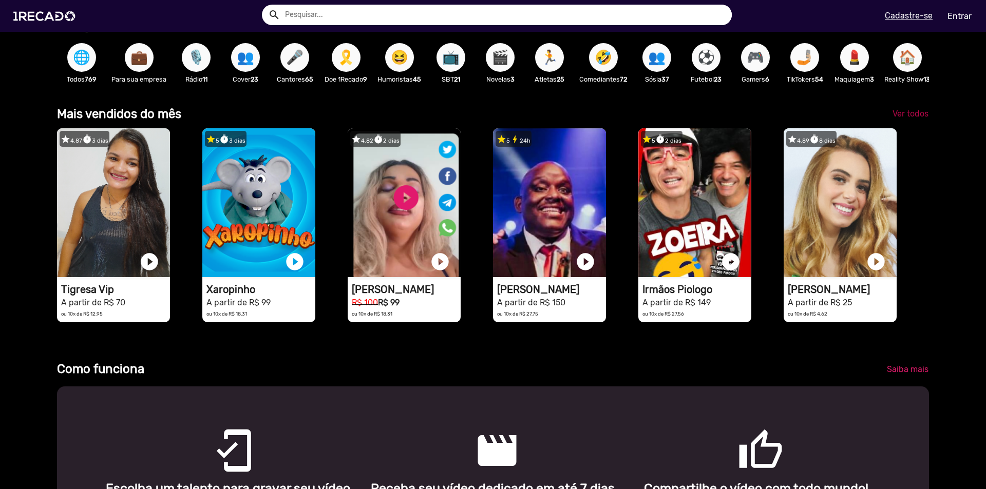 The width and height of the screenshot is (986, 489). What do you see at coordinates (274, 15) in the screenshot?
I see `mat-icon: Example home icon` at bounding box center [274, 15].